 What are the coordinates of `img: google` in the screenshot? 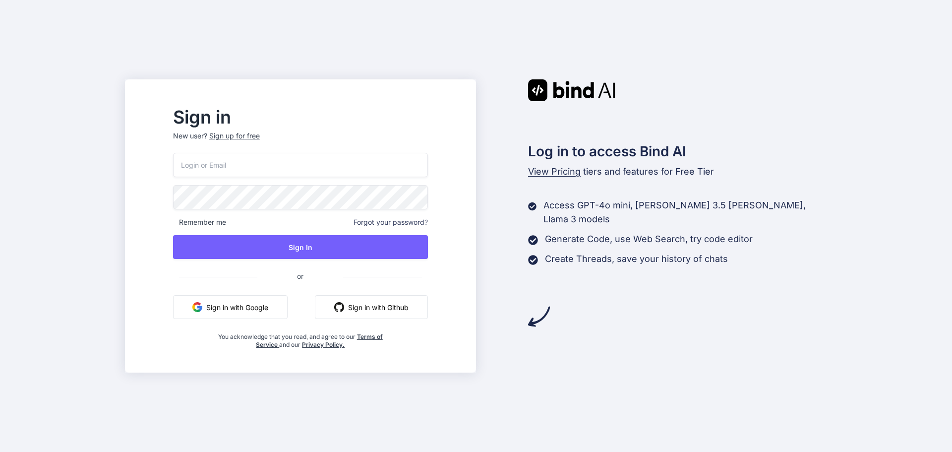 It's located at (197, 307).